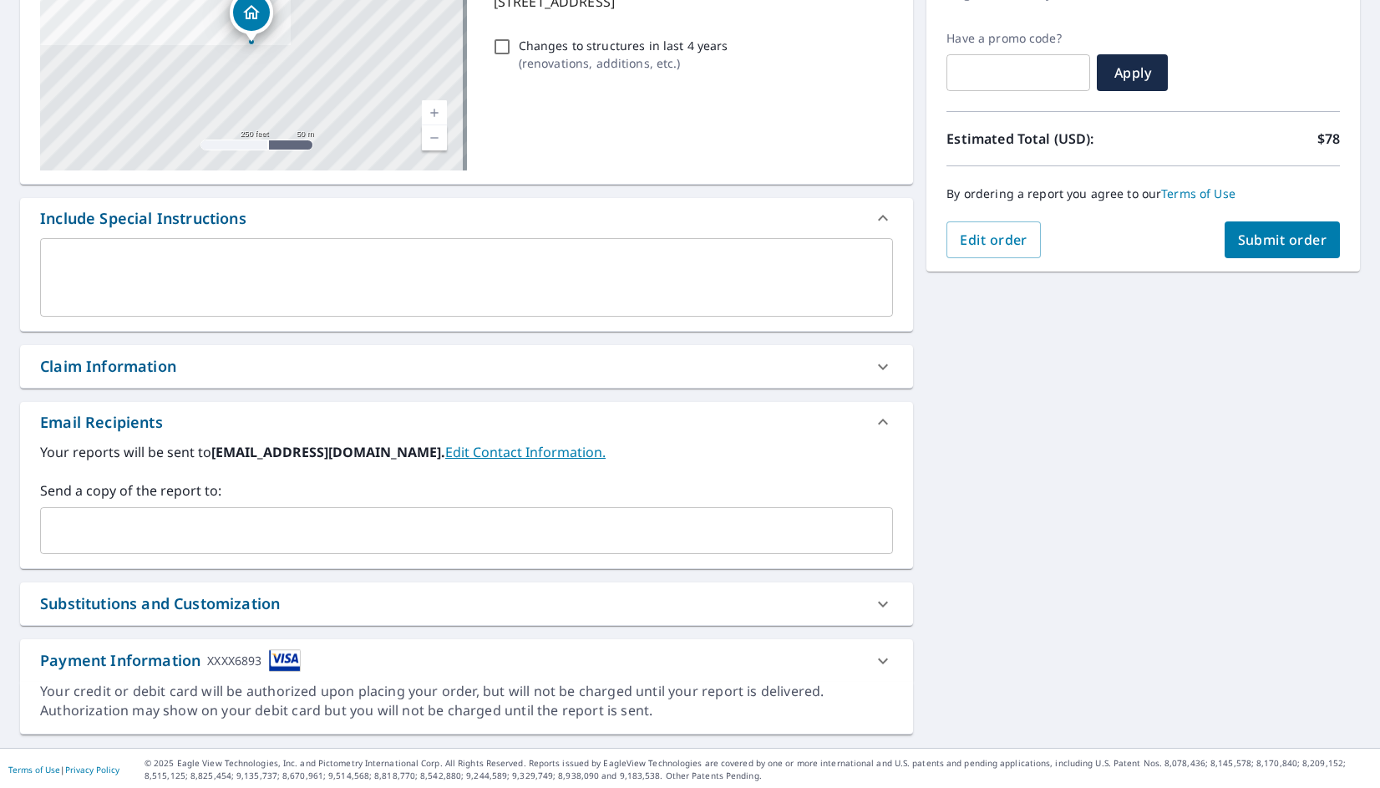  I want to click on label: Have a promo code?, so click(1019, 38).